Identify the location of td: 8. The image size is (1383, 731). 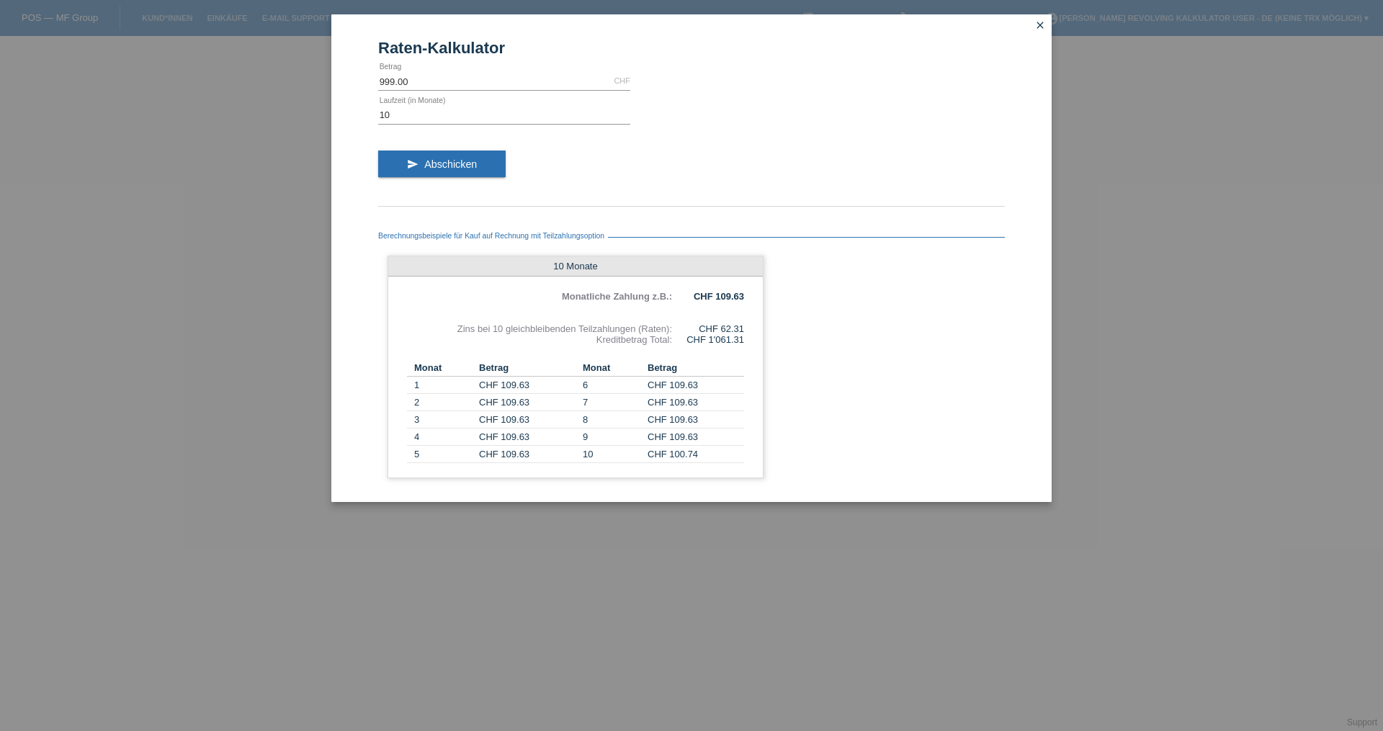
(611, 420).